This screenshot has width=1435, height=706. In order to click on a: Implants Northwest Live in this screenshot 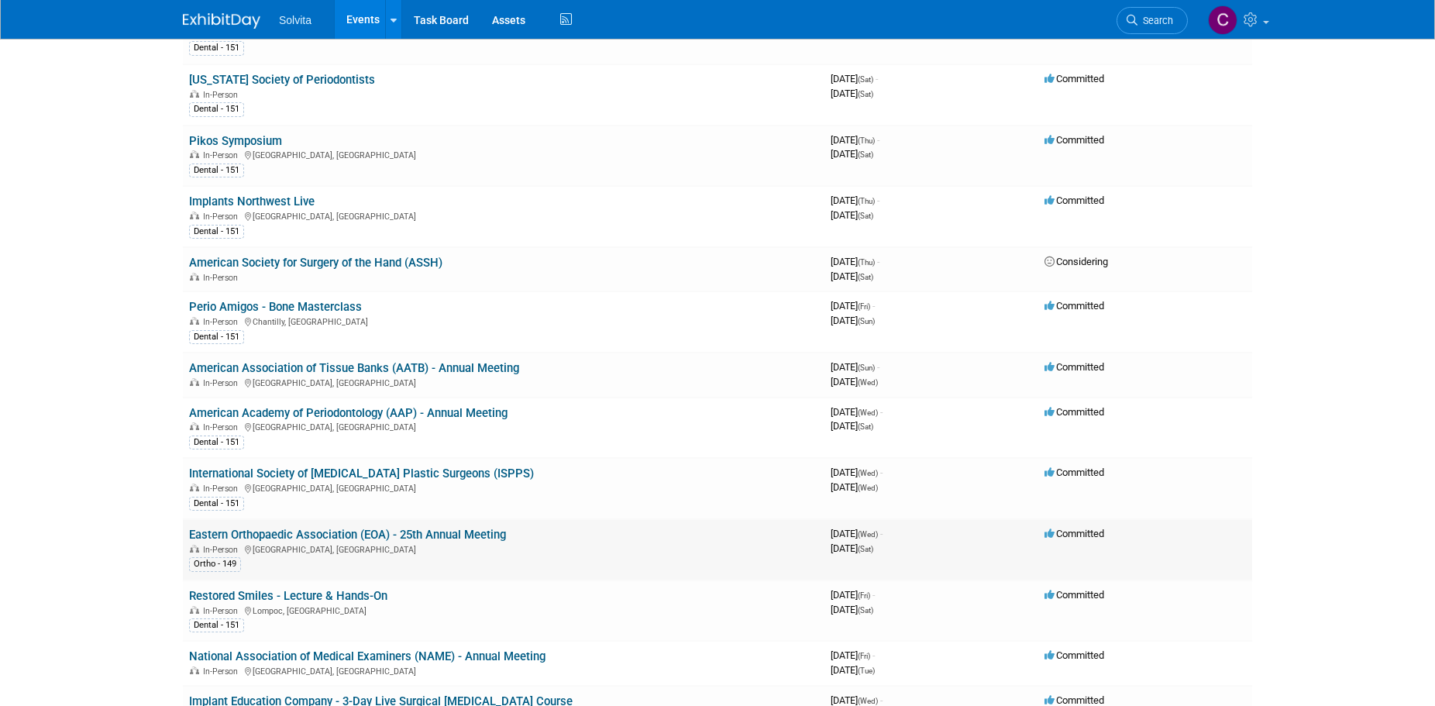, I will do `click(252, 201)`.